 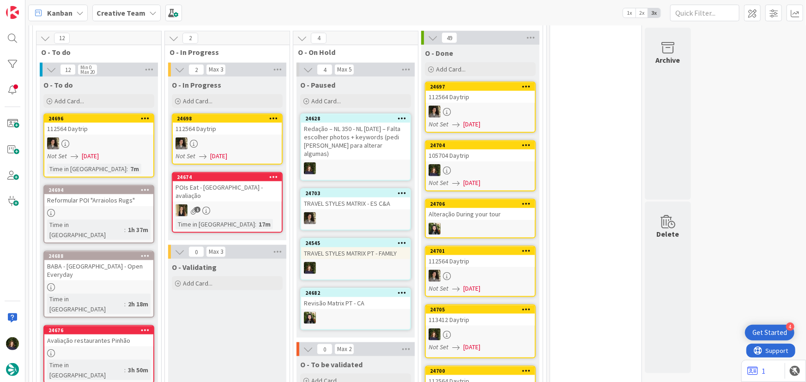 I want to click on div: Max 3, so click(x=216, y=252).